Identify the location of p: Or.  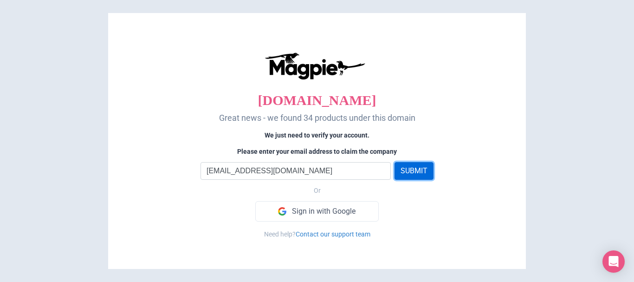
(317, 190).